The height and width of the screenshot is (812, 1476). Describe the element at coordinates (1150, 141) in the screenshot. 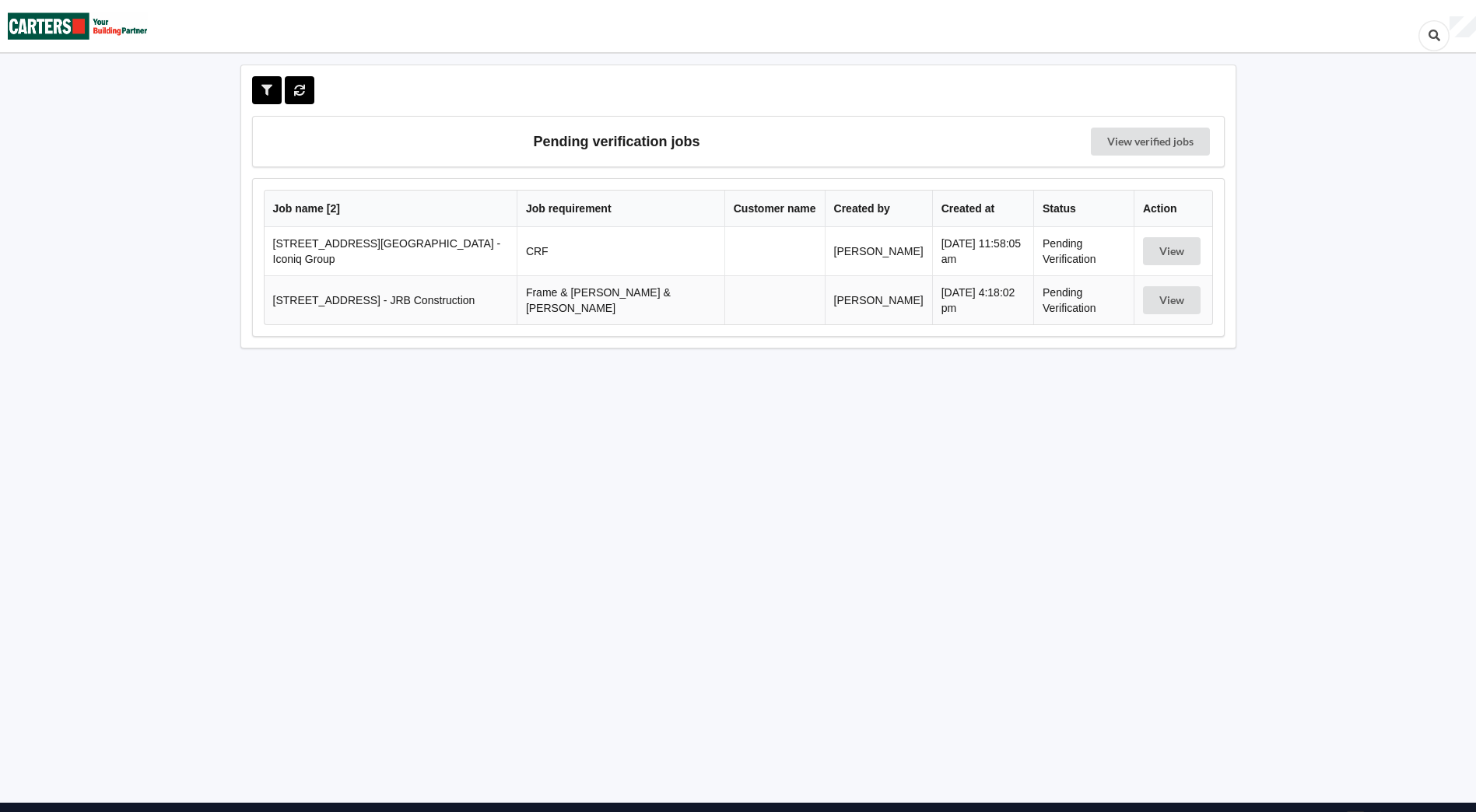

I see `a: View verified jobs` at that location.